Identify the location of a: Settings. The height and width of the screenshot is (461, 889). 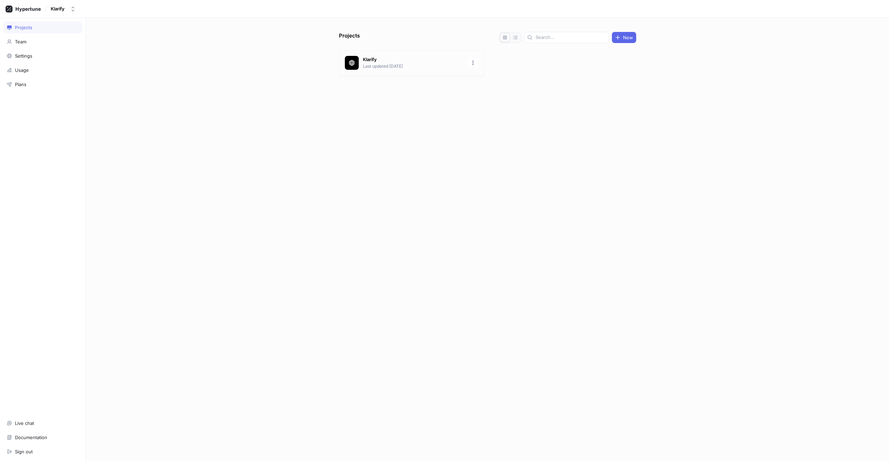
(43, 56).